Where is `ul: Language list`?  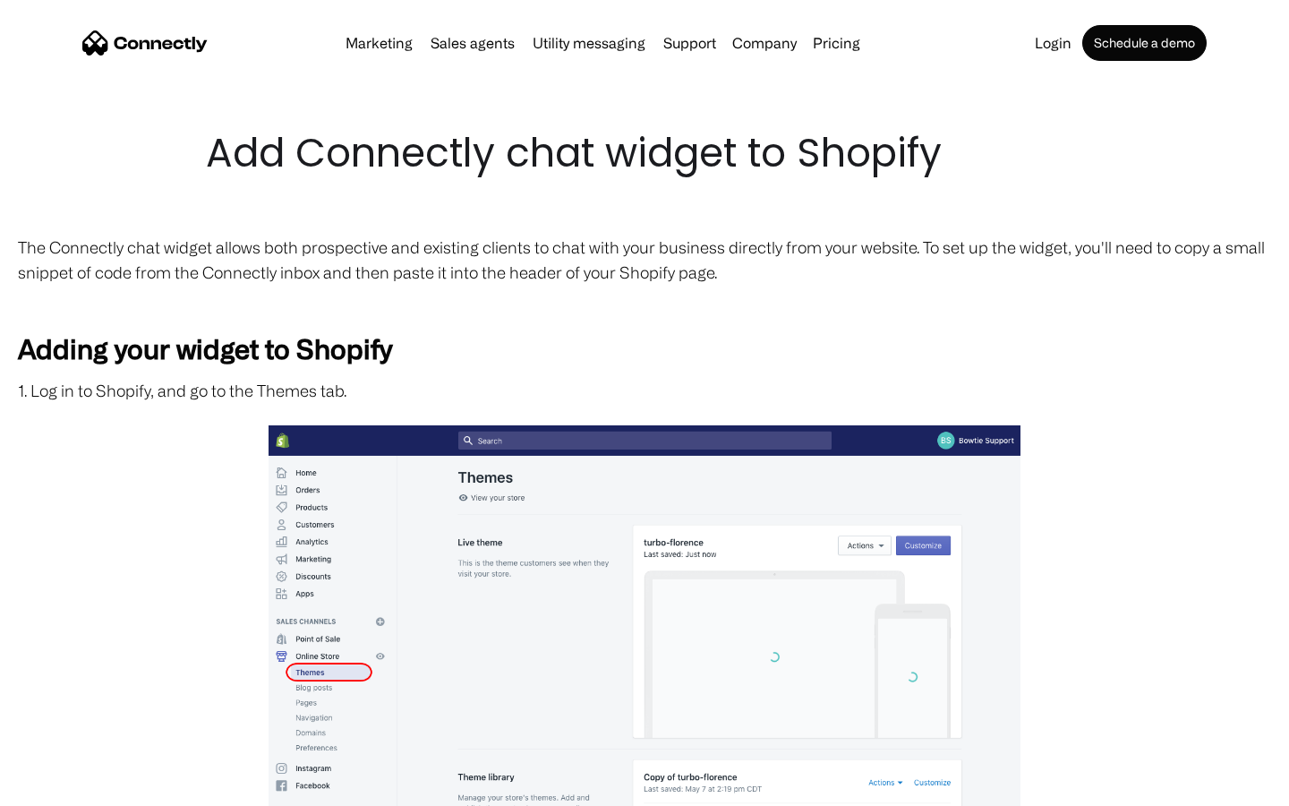
ul: Language list is located at coordinates (72, 787).